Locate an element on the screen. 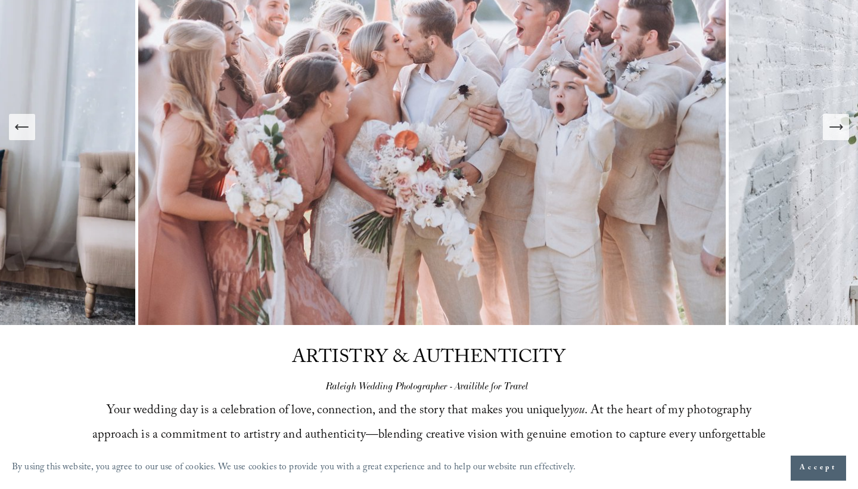 This screenshot has width=858, height=489. p: By using this website, you agree to our use of cookies. We use cookies to provide you with a grea... is located at coordinates (294, 468).